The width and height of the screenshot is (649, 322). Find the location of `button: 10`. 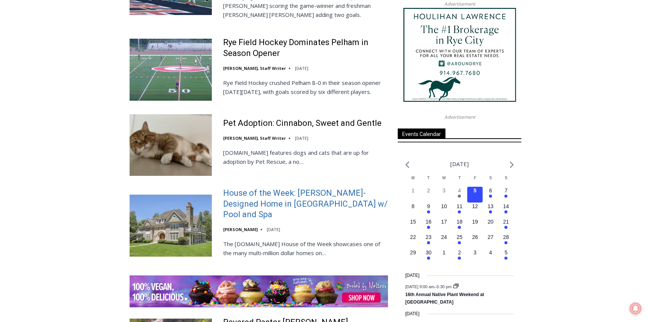

button: 10 is located at coordinates (444, 210).